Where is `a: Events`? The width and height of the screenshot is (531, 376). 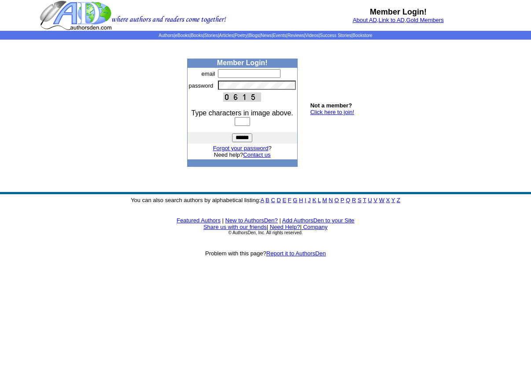
a: Events is located at coordinates (280, 35).